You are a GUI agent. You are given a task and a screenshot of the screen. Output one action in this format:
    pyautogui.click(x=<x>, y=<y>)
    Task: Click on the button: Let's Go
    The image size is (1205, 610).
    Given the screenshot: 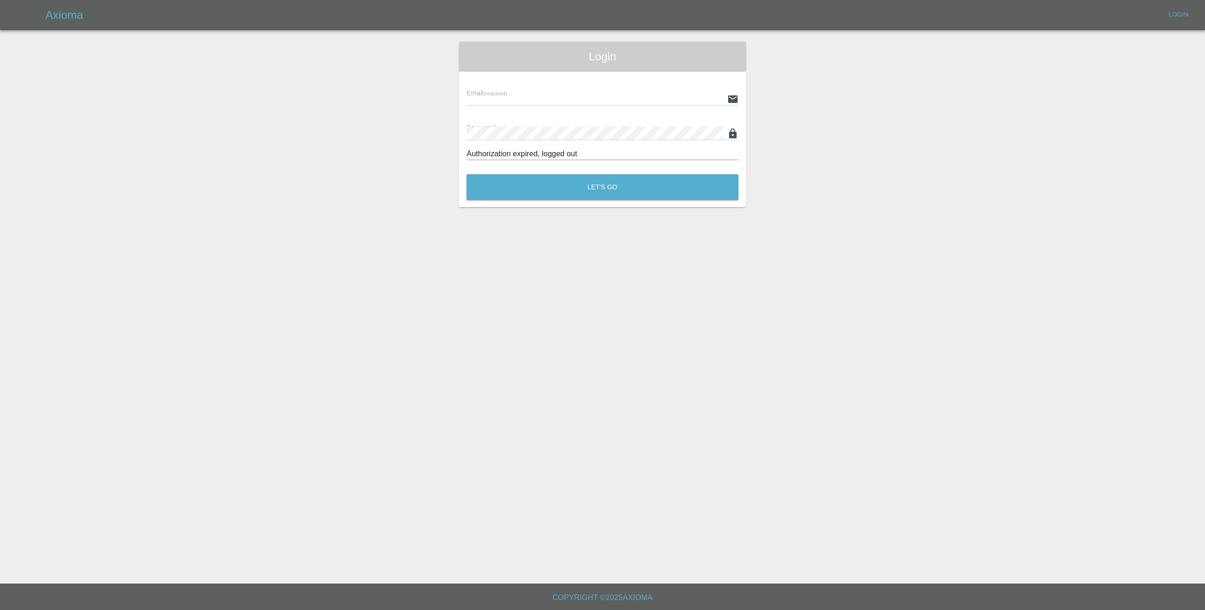 What is the action you would take?
    pyautogui.click(x=602, y=187)
    